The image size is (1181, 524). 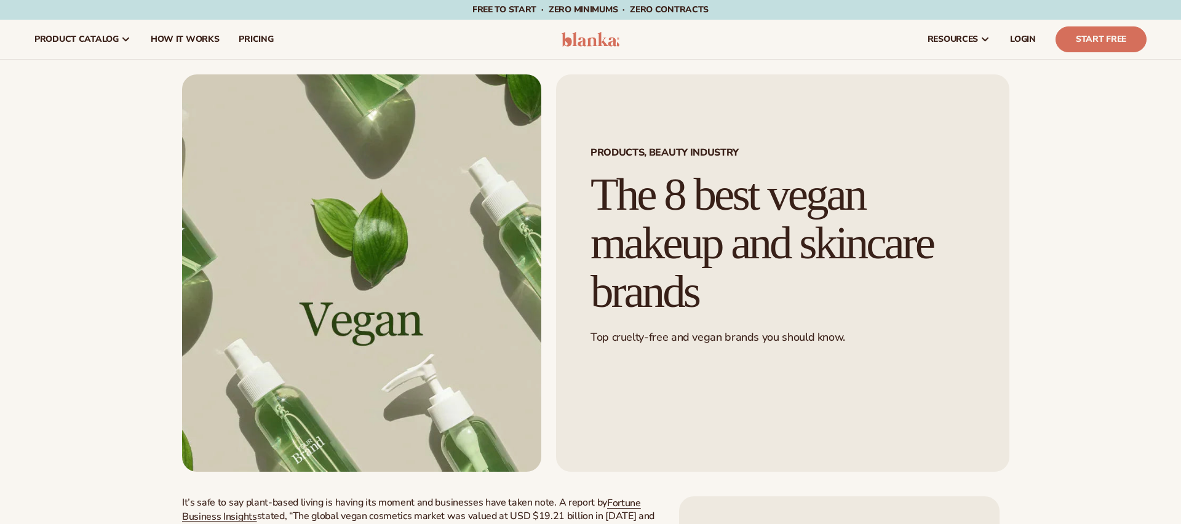 What do you see at coordinates (1023, 39) in the screenshot?
I see `a: LOGIN` at bounding box center [1023, 39].